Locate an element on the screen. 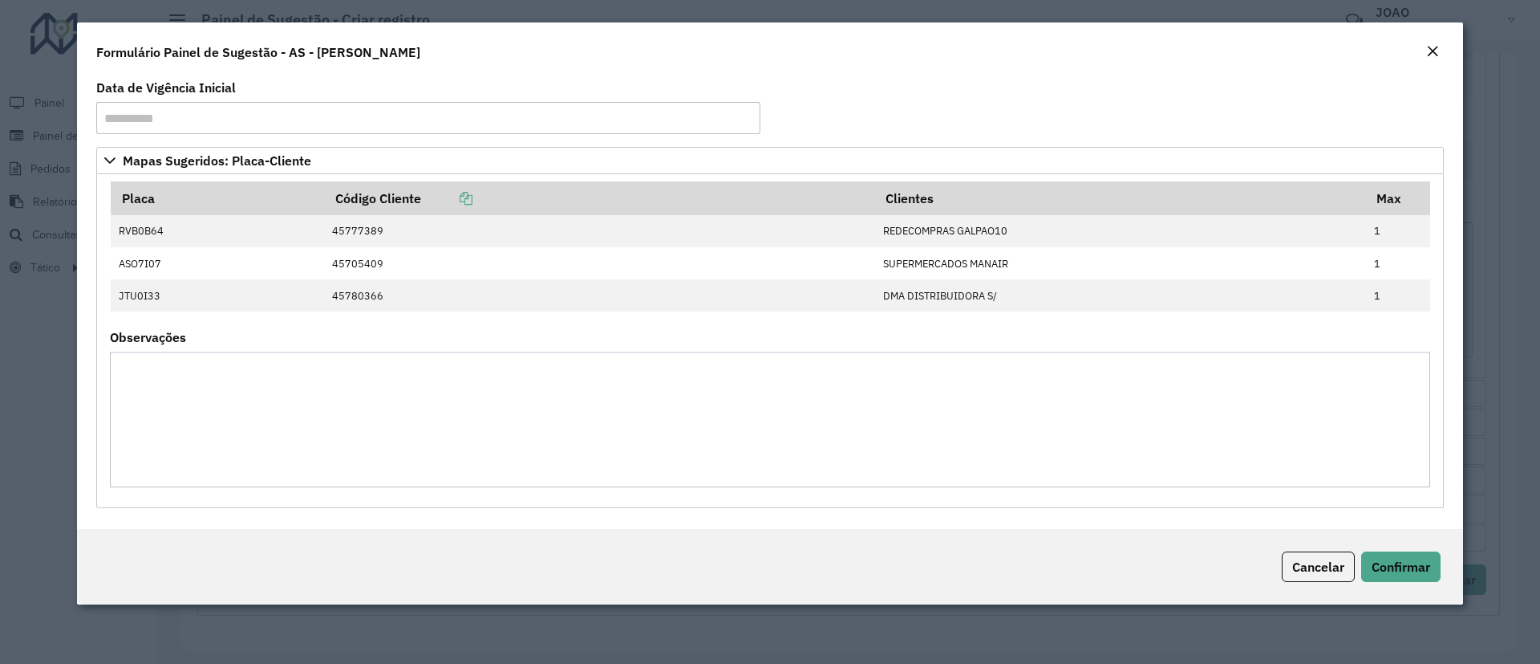 Image resolution: width=1540 pixels, height=664 pixels. th: Max is located at coordinates (1398, 198).